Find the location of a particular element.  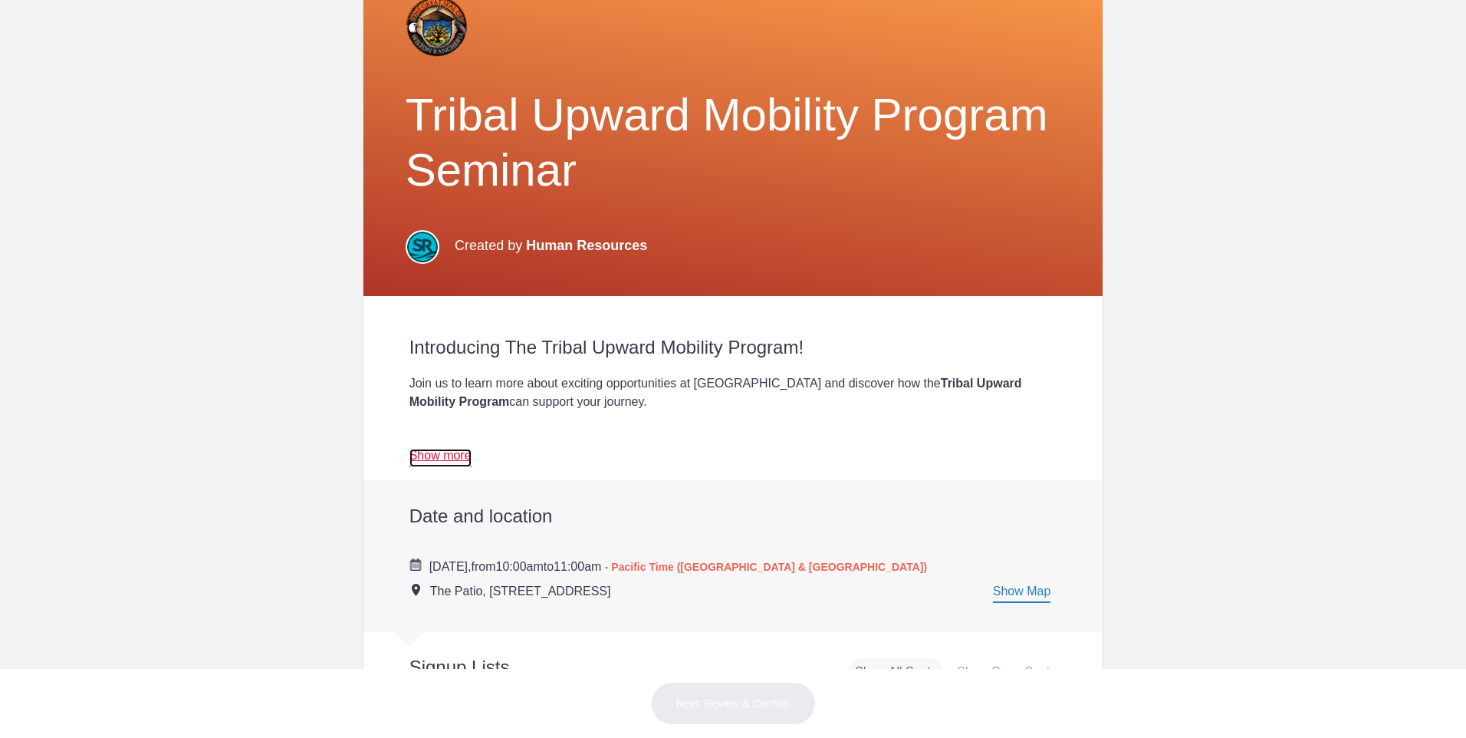

div: Show Open Spots is located at coordinates (1006, 672).